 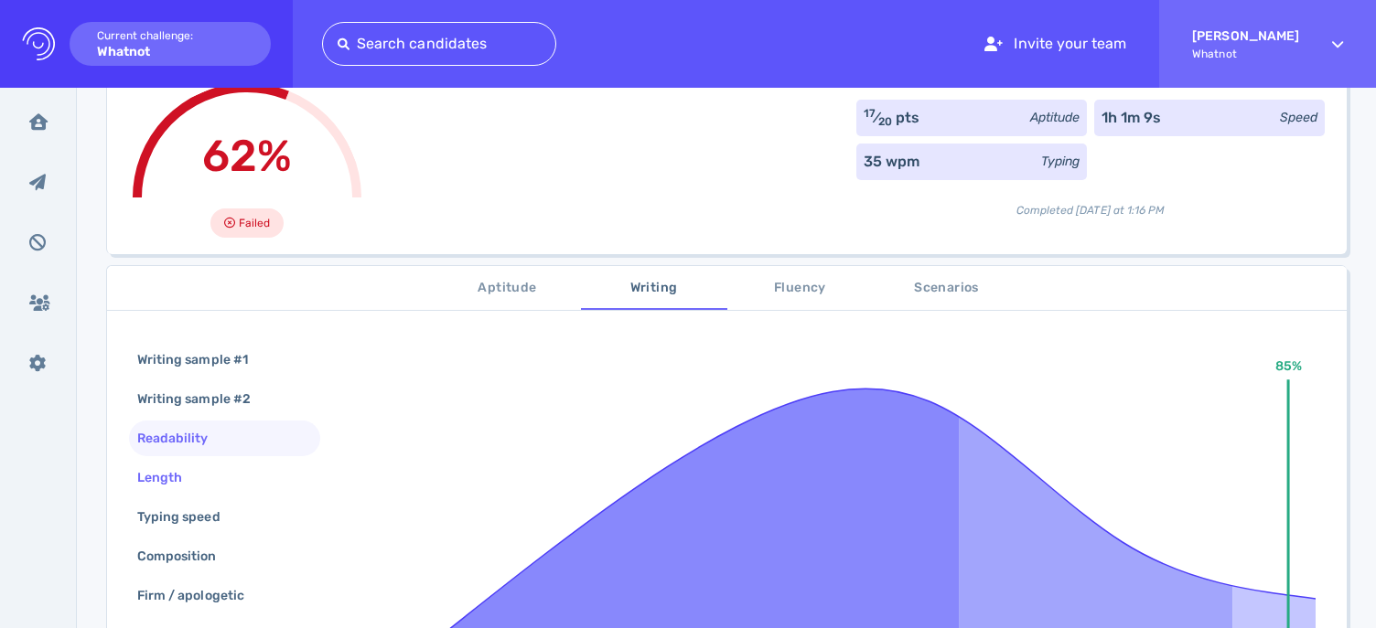 I want to click on sub: 20, so click(x=885, y=122).